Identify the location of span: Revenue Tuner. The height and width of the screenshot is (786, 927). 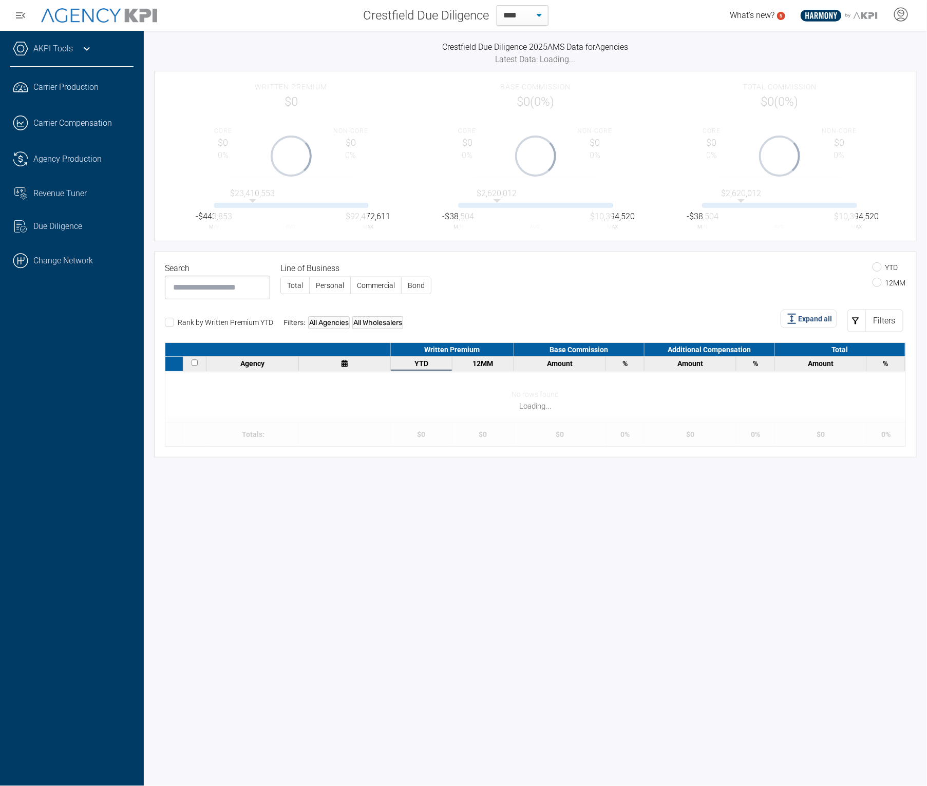
(60, 194).